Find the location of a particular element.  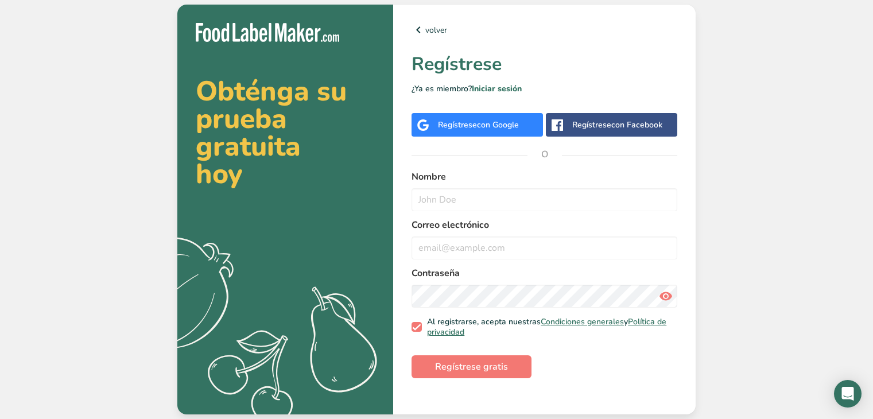

span: O is located at coordinates (545, 154).